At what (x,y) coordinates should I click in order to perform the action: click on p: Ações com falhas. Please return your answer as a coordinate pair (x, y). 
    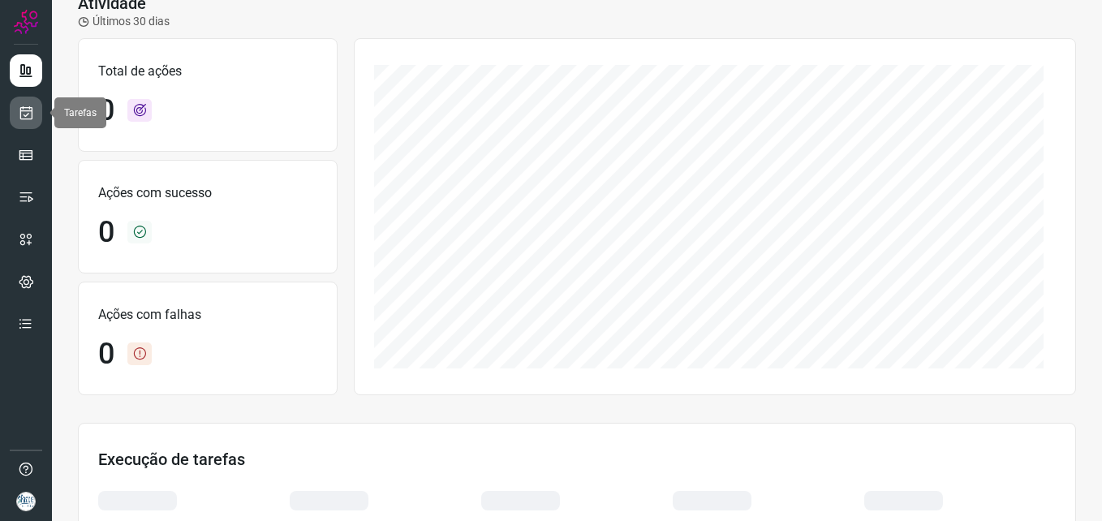
    Looking at the image, I should click on (208, 315).